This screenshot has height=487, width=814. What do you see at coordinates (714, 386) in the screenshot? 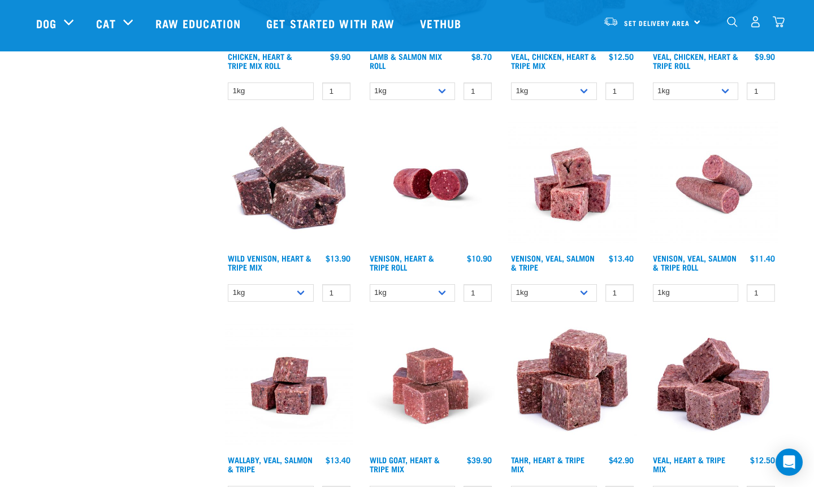
I see `img: Cubes` at bounding box center [714, 386].